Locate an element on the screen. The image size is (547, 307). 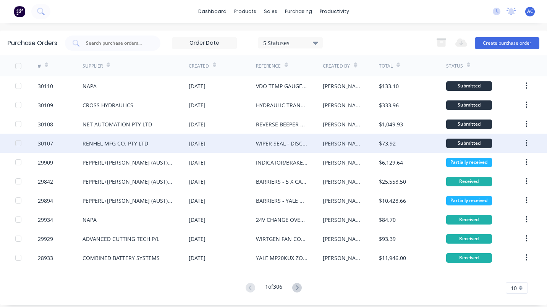
input: Order Date is located at coordinates (204, 43).